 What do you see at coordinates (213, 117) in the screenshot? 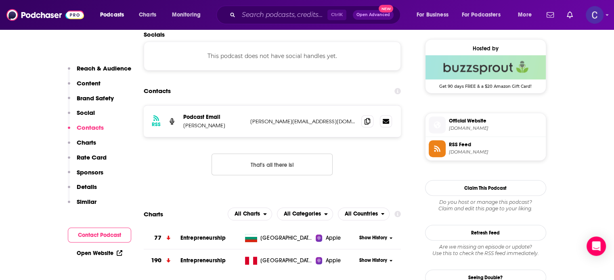
I see `p: Podcast Email` at bounding box center [213, 117].